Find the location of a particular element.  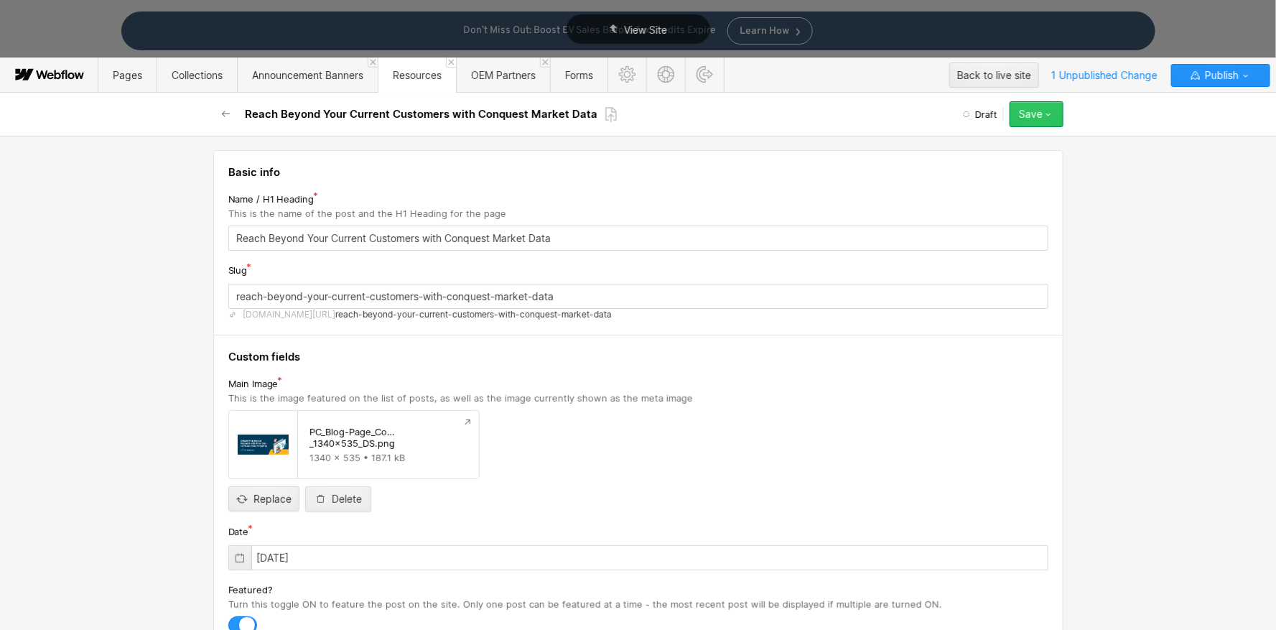

button: Publish is located at coordinates (1221, 75).